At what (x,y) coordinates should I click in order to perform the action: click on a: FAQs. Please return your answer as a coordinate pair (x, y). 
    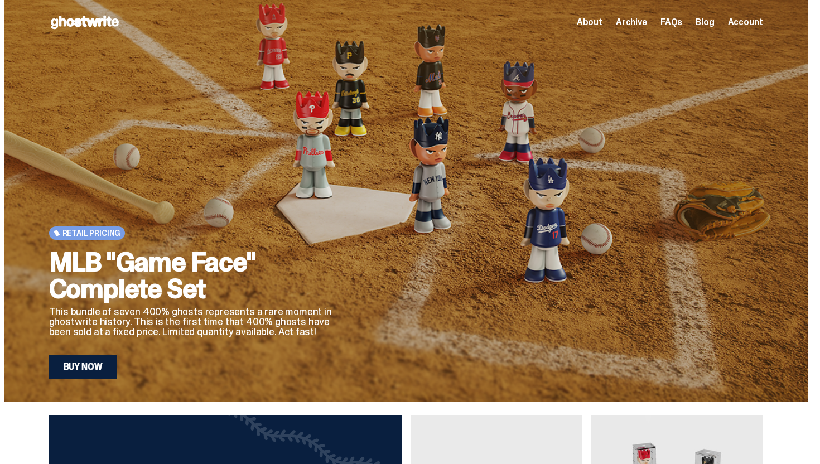
    Looking at the image, I should click on (671, 22).